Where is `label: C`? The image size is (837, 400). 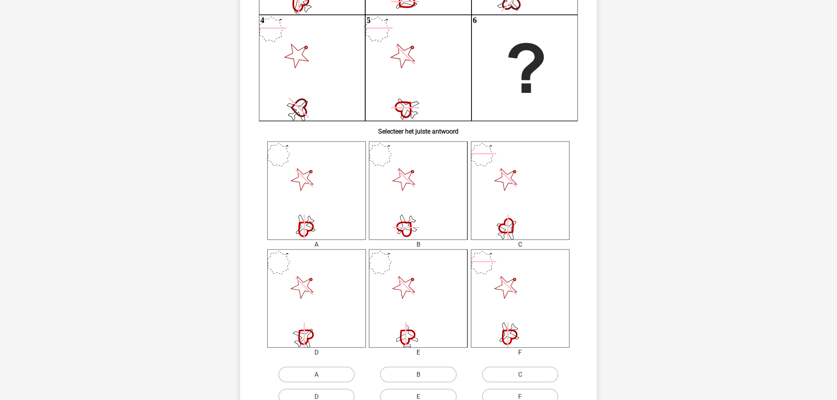 label: C is located at coordinates (520, 375).